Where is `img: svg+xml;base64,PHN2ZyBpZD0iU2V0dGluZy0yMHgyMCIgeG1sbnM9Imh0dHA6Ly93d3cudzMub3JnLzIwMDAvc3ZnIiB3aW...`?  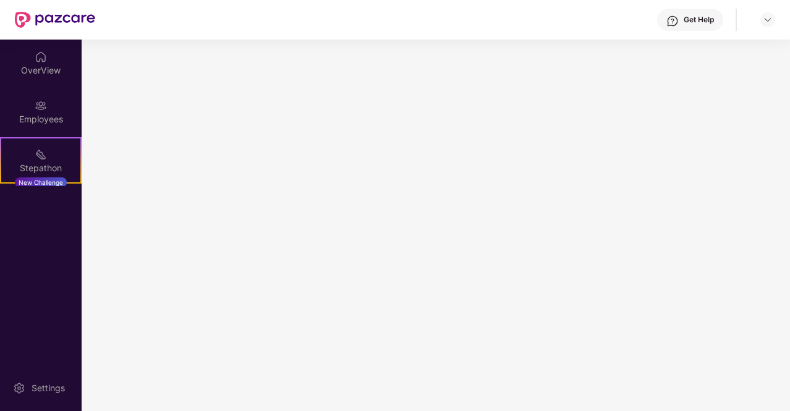 img: svg+xml;base64,PHN2ZyBpZD0iU2V0dGluZy0yMHgyMCIgeG1sbnM9Imh0dHA6Ly93d3cudzMub3JnLzIwMDAvc3ZnIiB3aW... is located at coordinates (19, 388).